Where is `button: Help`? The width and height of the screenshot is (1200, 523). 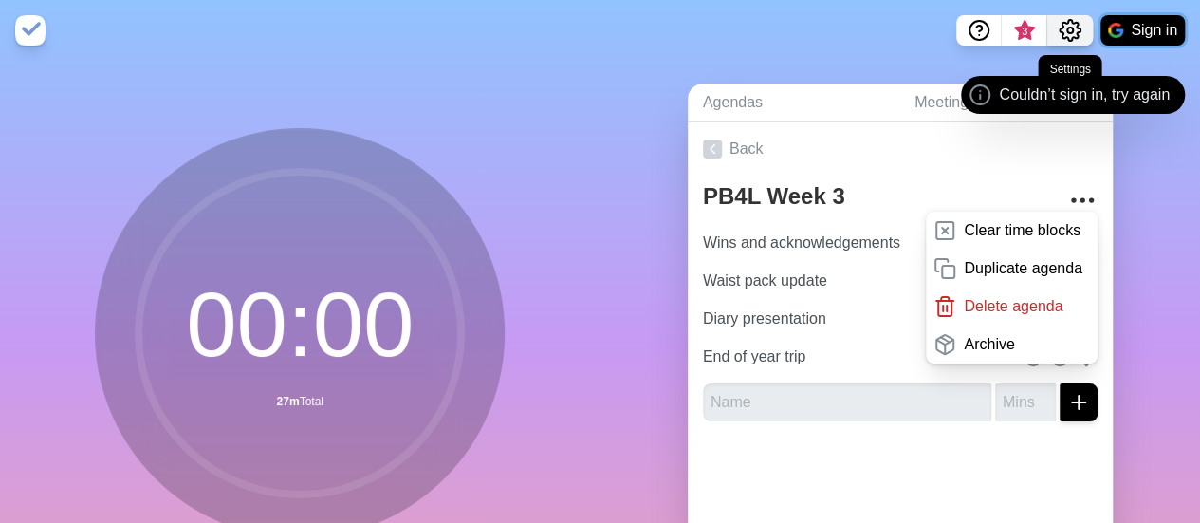
button: Help is located at coordinates (979, 30).